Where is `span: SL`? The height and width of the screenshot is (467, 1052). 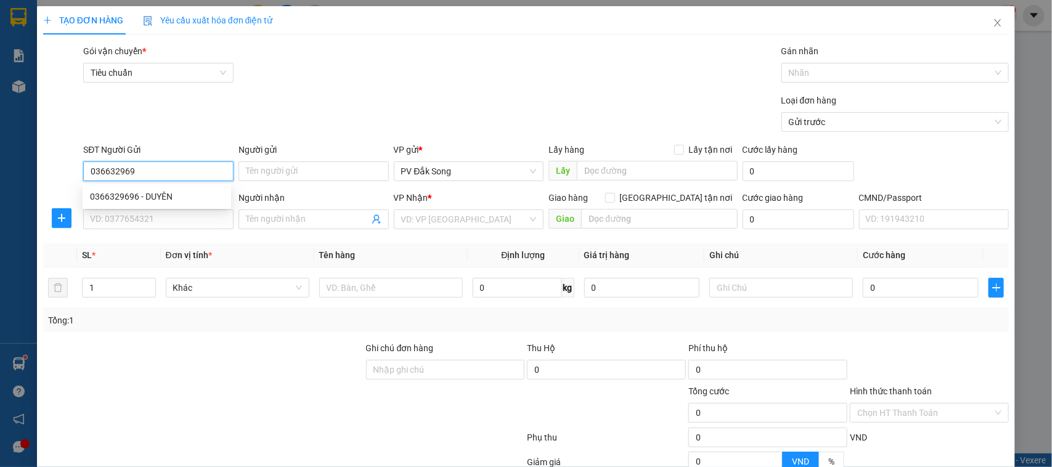 span: SL is located at coordinates (87, 255).